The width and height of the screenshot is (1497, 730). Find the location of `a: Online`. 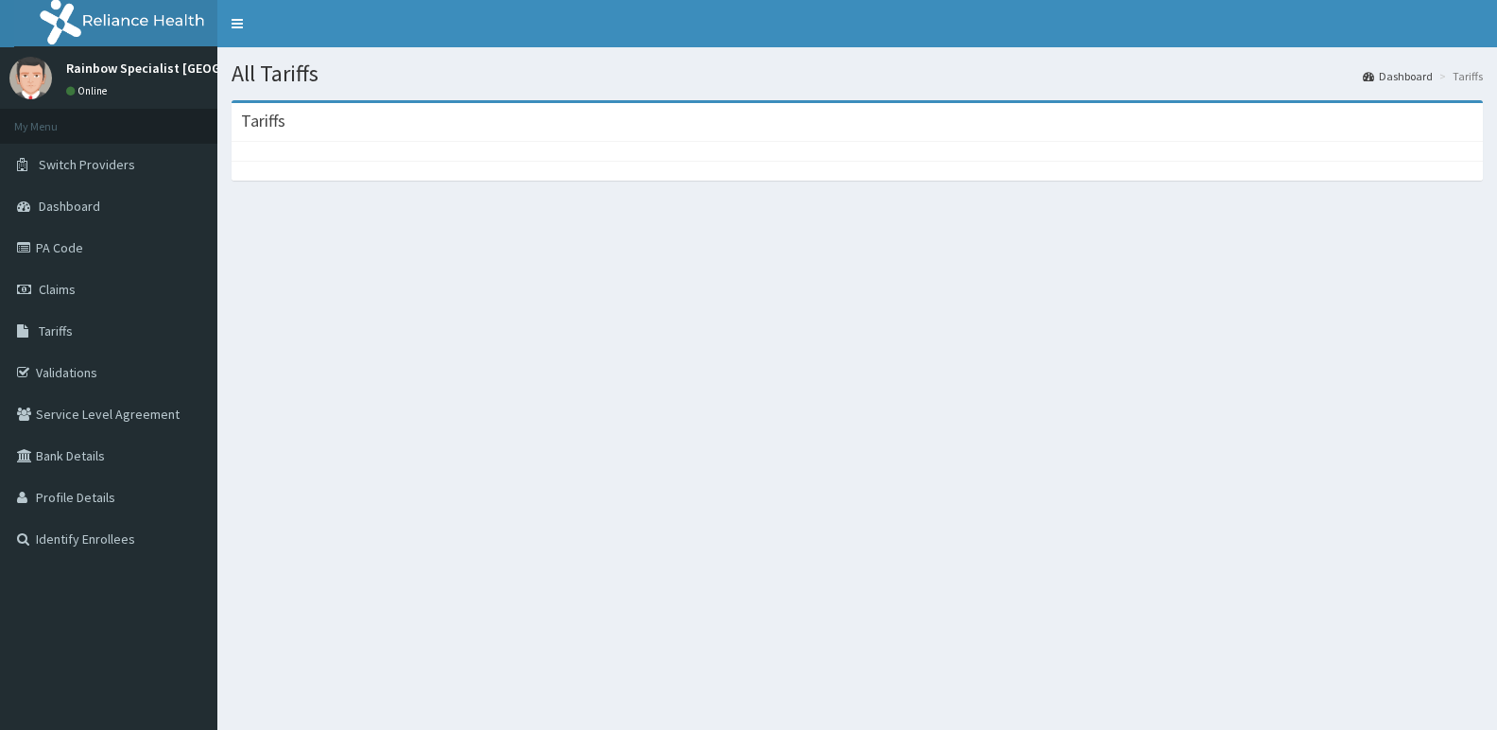

a: Online is located at coordinates (89, 91).